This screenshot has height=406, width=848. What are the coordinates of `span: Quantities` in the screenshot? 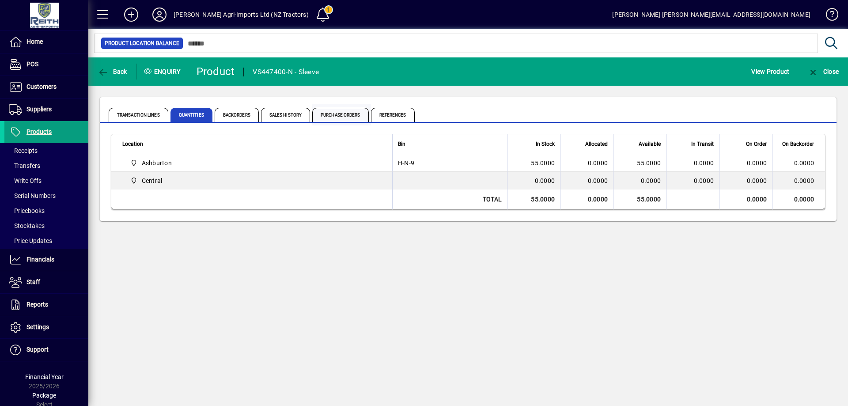 It's located at (191, 115).